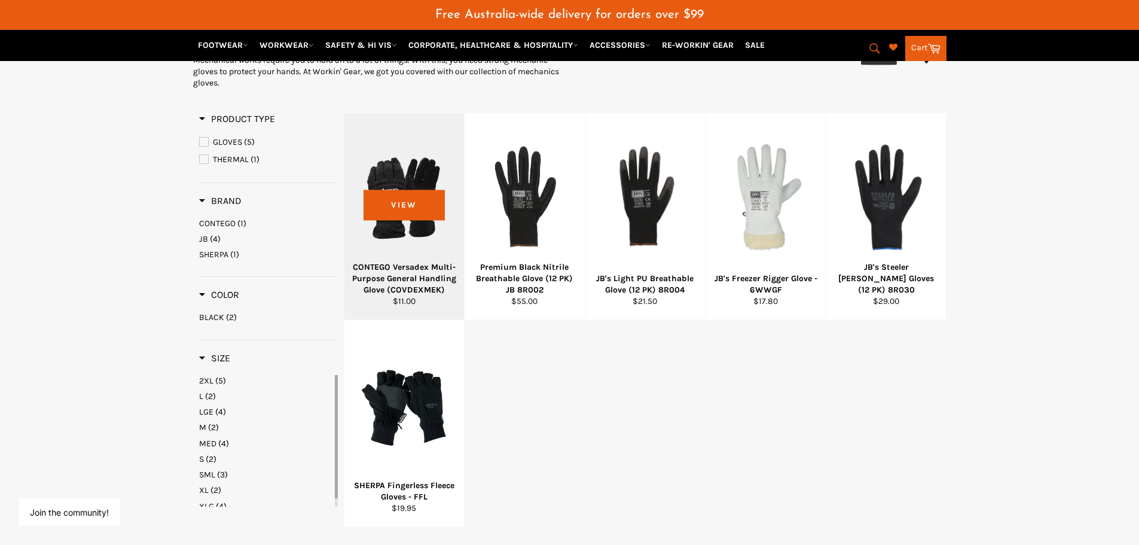 Image resolution: width=1139 pixels, height=545 pixels. Describe the element at coordinates (926, 48) in the screenshot. I see `a: Cart` at that location.